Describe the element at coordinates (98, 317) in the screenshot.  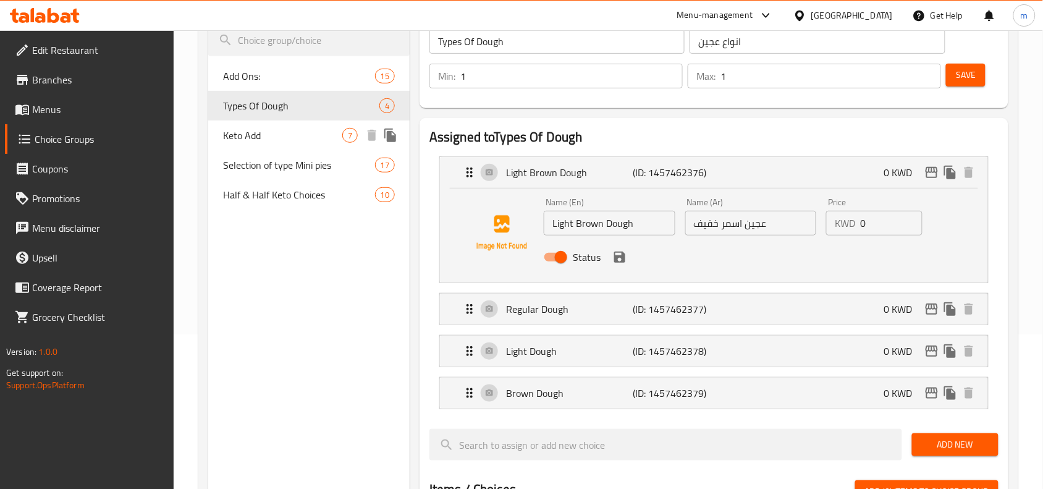
I see `span: Grocery Checklist` at that location.